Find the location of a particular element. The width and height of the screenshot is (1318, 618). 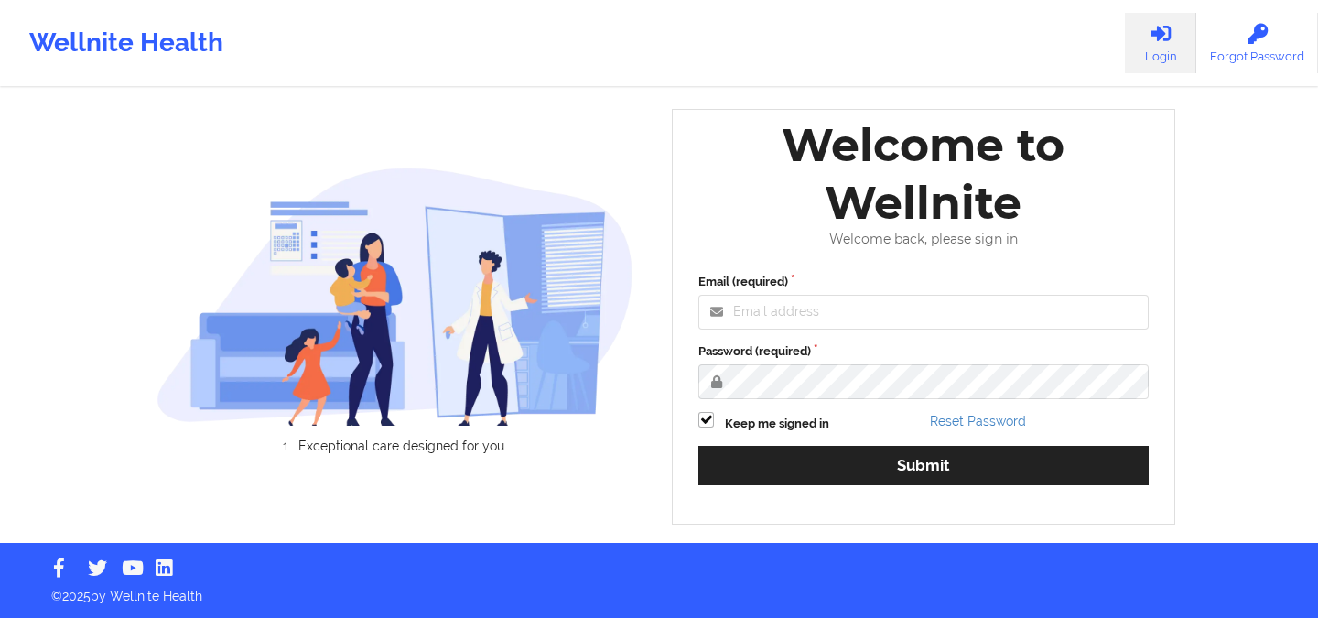

input: Email address is located at coordinates (923, 312).